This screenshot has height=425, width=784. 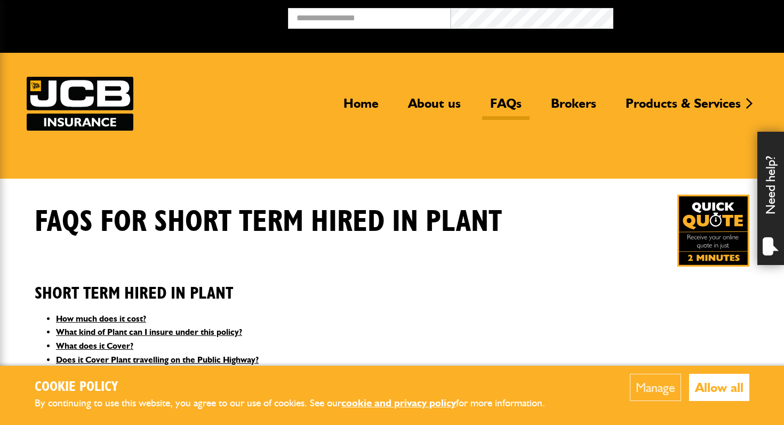 I want to click on img: JCB Insurance Services logo, so click(x=80, y=103).